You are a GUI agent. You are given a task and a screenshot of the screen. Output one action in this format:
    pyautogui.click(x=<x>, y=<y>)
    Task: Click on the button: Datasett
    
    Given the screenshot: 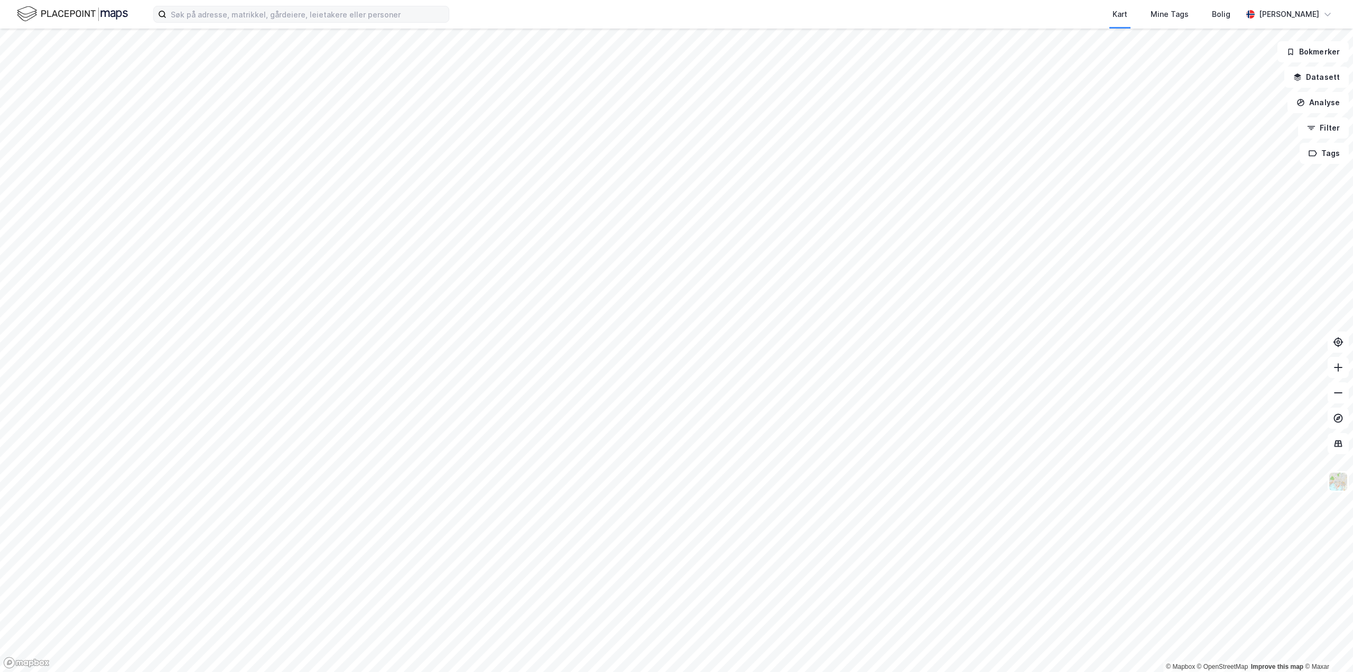 What is the action you would take?
    pyautogui.click(x=1317, y=77)
    